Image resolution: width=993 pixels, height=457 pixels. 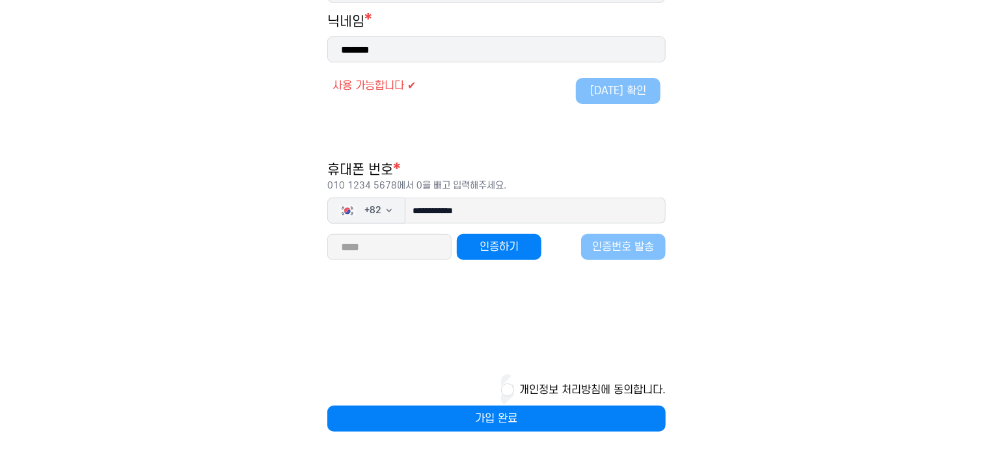 What do you see at coordinates (496, 86) in the screenshot?
I see `div: 사용 가능합니다 ✔` at bounding box center [496, 86].